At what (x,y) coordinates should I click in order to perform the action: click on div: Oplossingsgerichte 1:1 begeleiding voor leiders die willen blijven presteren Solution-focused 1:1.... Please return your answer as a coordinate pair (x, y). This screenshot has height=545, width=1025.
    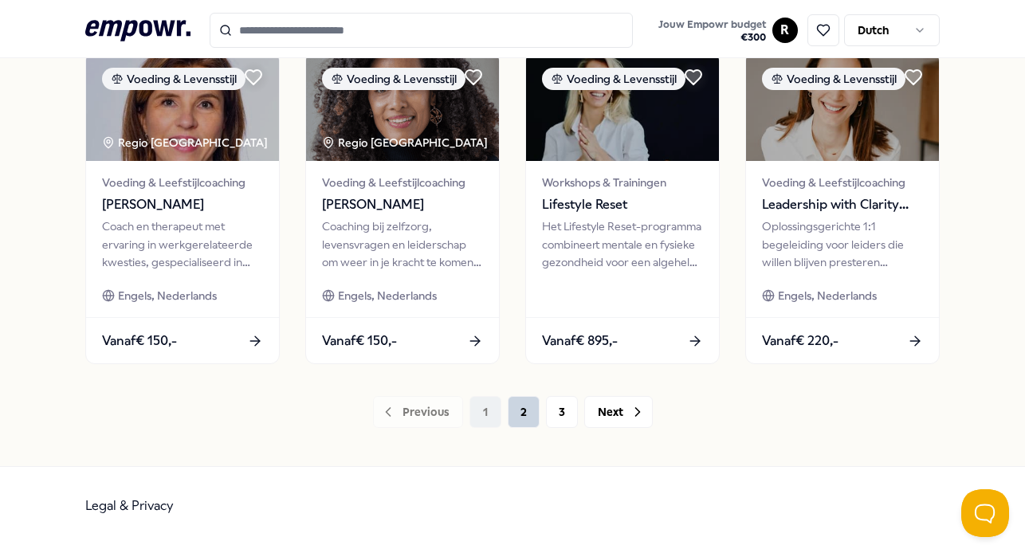
    Looking at the image, I should click on (842, 244).